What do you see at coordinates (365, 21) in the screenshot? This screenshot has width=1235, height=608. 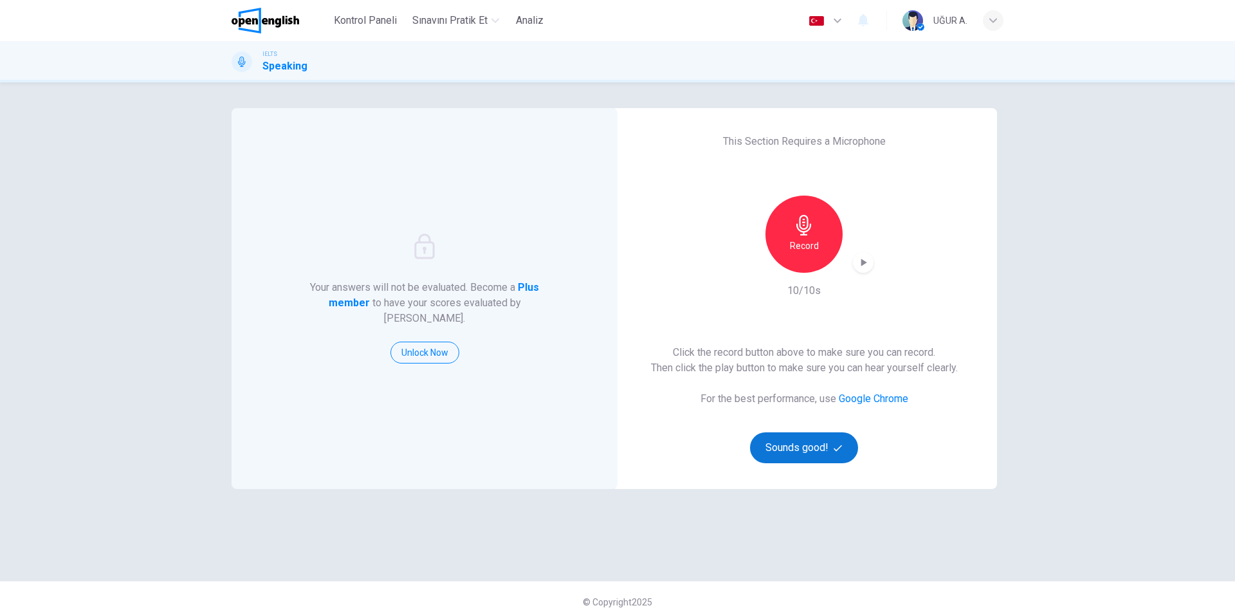 I see `span: Kontrol Paneli` at bounding box center [365, 21].